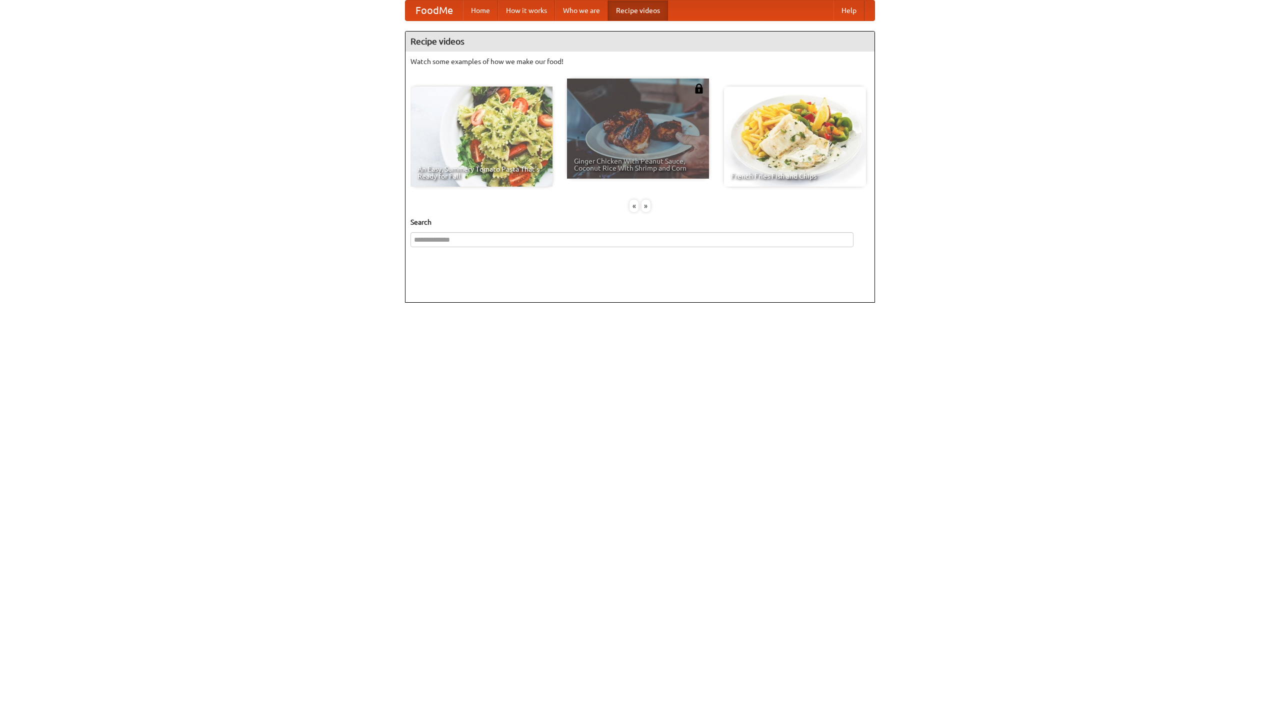 The height and width of the screenshot is (708, 1280). What do you see at coordinates (434, 11) in the screenshot?
I see `a: FoodMe` at bounding box center [434, 11].